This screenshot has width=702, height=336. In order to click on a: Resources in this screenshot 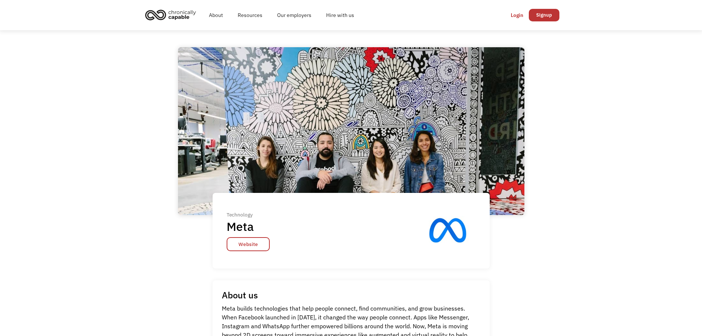, I will do `click(250, 15)`.